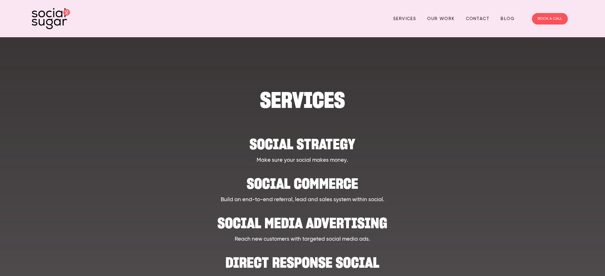 Image resolution: width=605 pixels, height=276 pixels. I want to click on h2: Direct Response Social, so click(303, 259).